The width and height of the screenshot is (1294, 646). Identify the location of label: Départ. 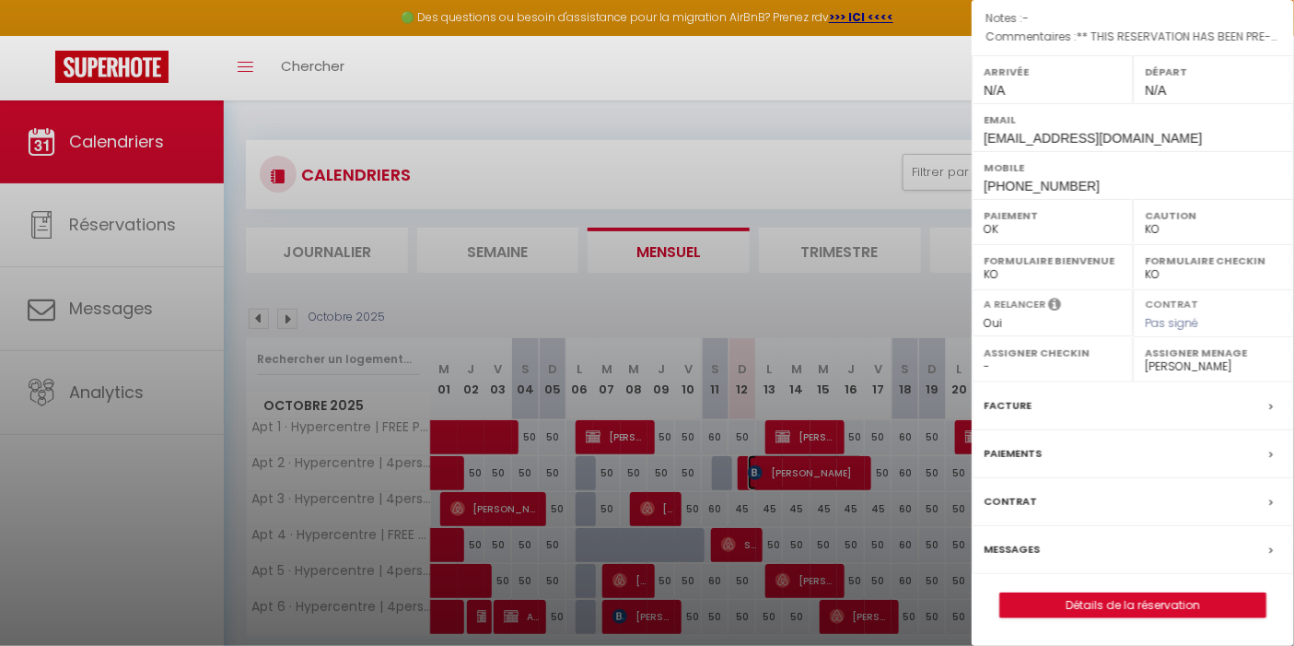
(1213, 72).